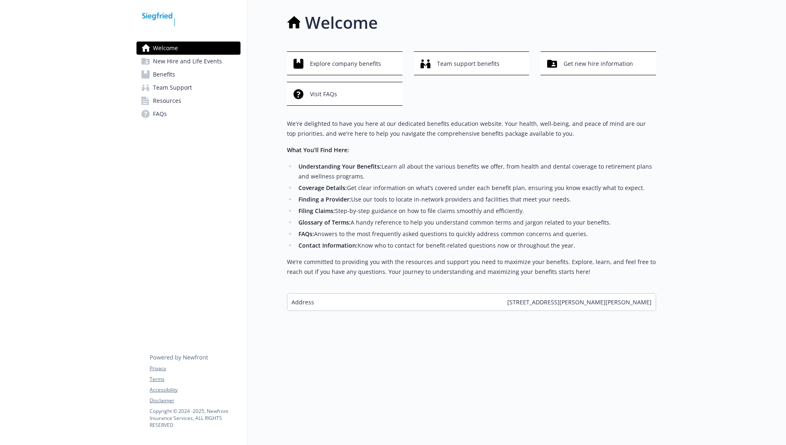 The image size is (786, 445). Describe the element at coordinates (188, 114) in the screenshot. I see `a: FAQs` at that location.